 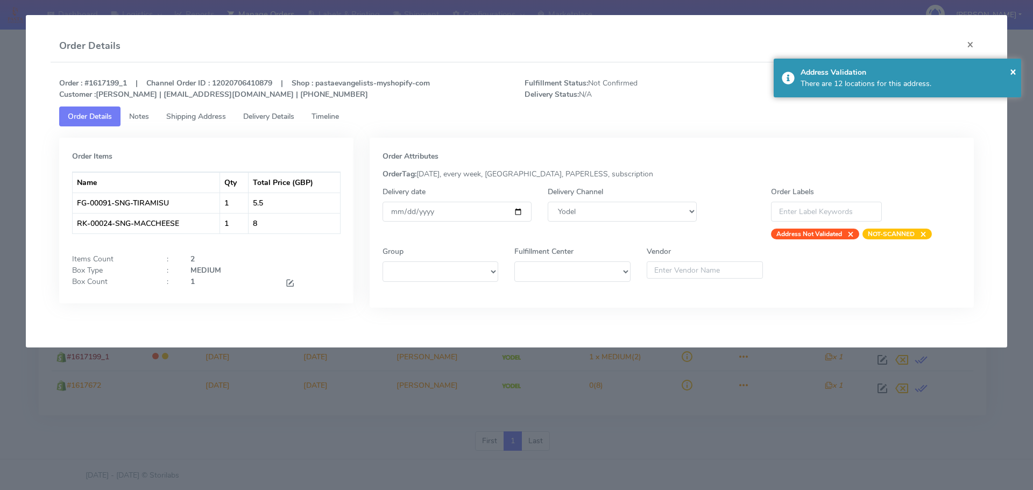 I want to click on span: Not Confirmed N/A, so click(x=633, y=89).